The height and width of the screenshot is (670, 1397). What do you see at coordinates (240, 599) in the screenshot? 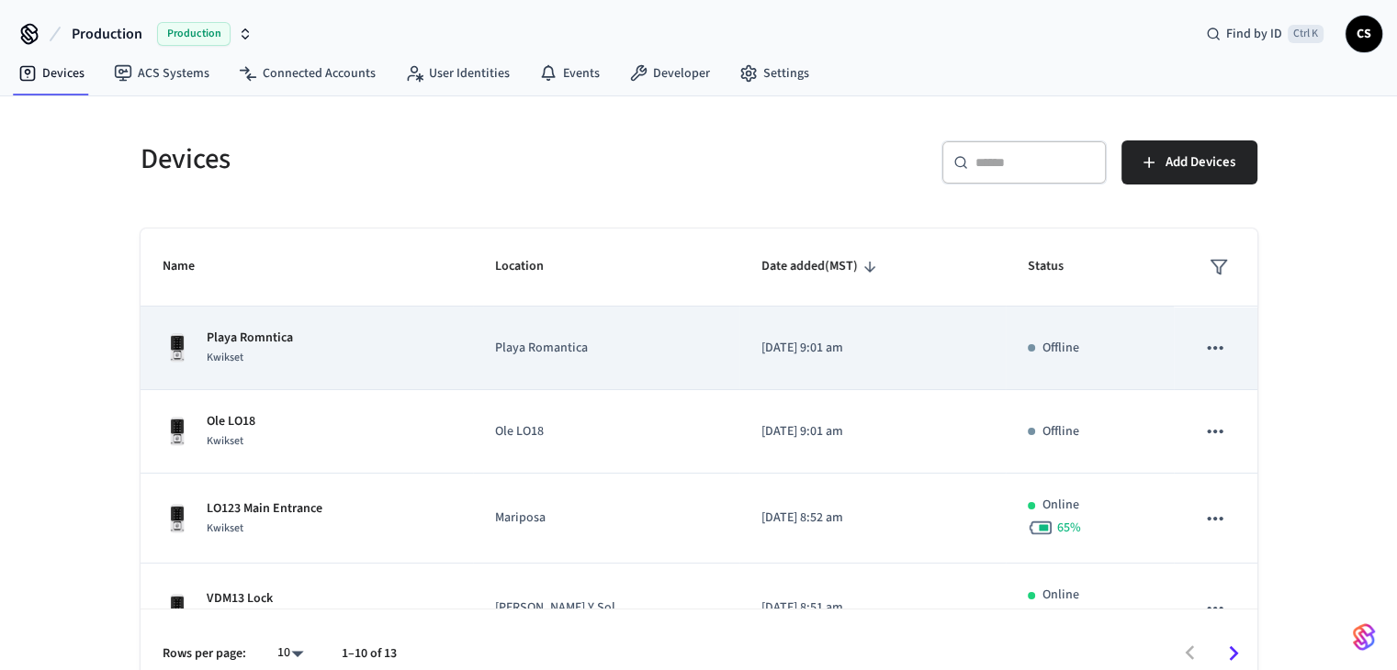
I see `p: VDM13 Lock` at bounding box center [240, 599].